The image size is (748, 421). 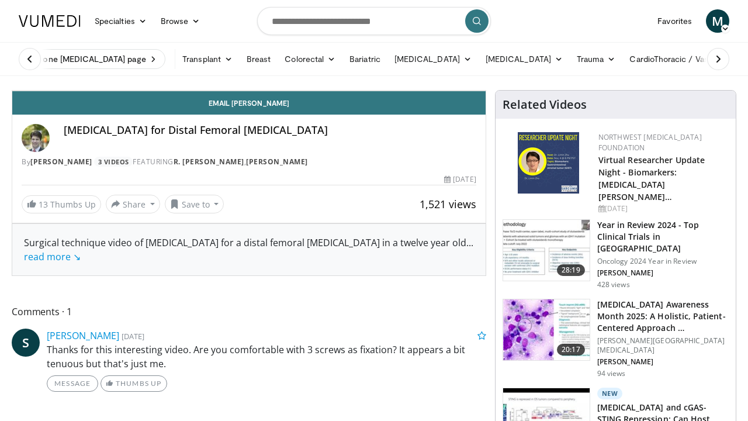 What do you see at coordinates (611, 374) in the screenshot?
I see `p: 94 views` at bounding box center [611, 374].